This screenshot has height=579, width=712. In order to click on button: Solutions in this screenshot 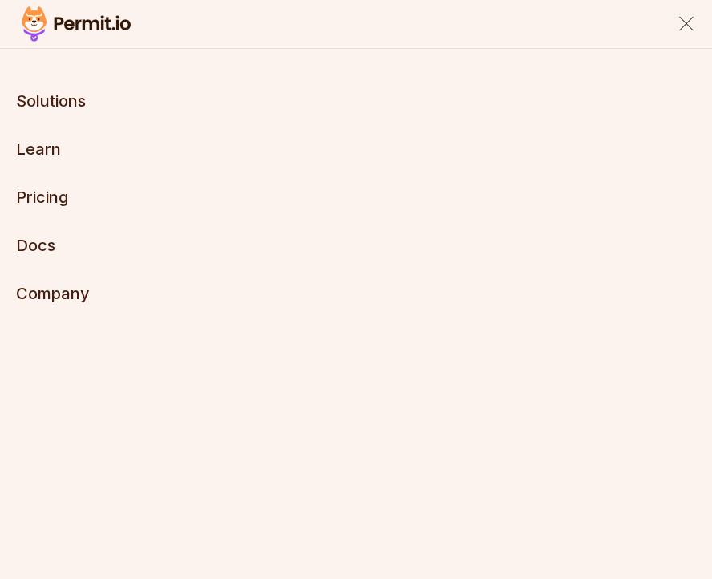, I will do `click(51, 101)`.